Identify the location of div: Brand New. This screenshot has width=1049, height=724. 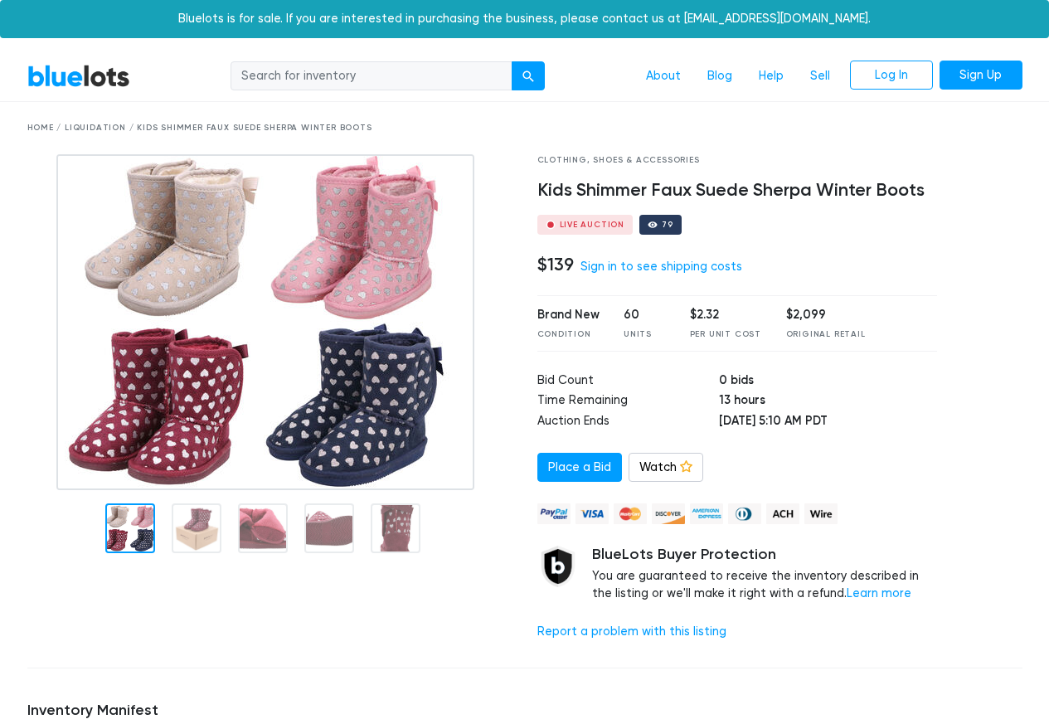
(568, 315).